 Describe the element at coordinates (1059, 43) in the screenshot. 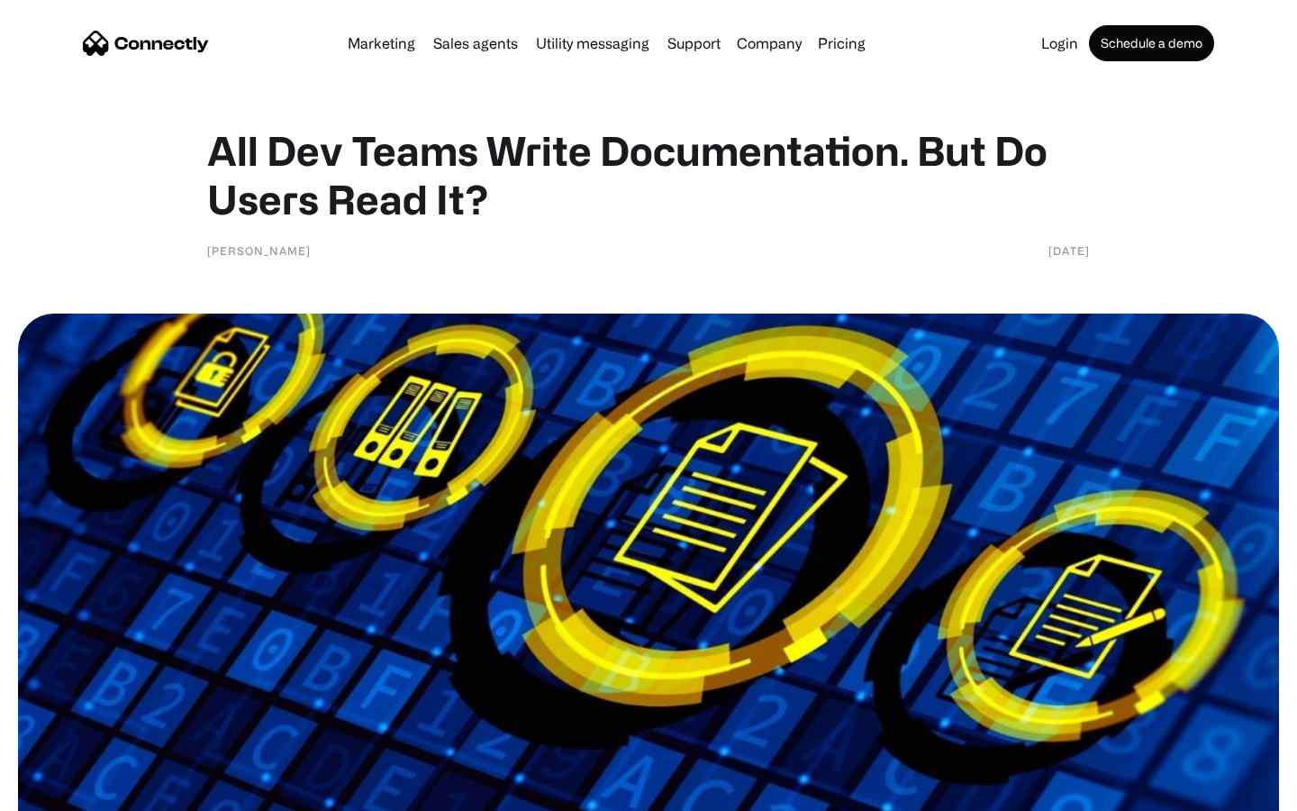

I see `a: Login` at that location.